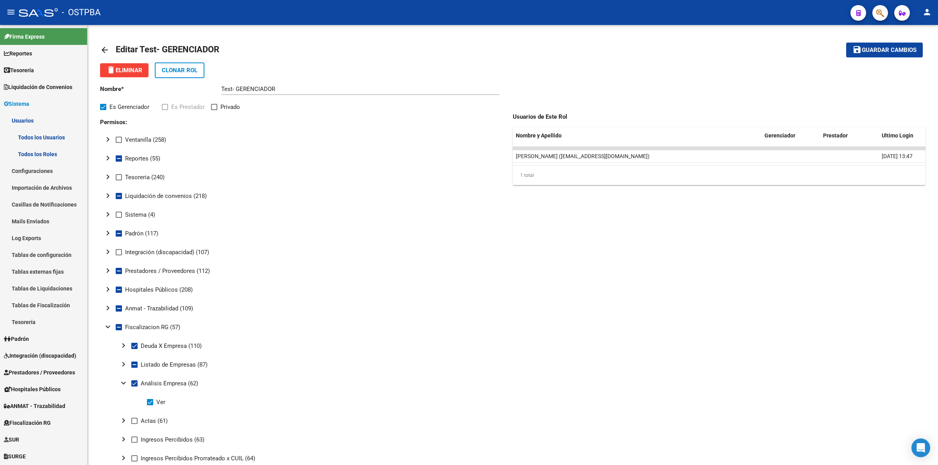 The image size is (938, 465). Describe the element at coordinates (161, 89) in the screenshot. I see `p: Nombre` at that location.